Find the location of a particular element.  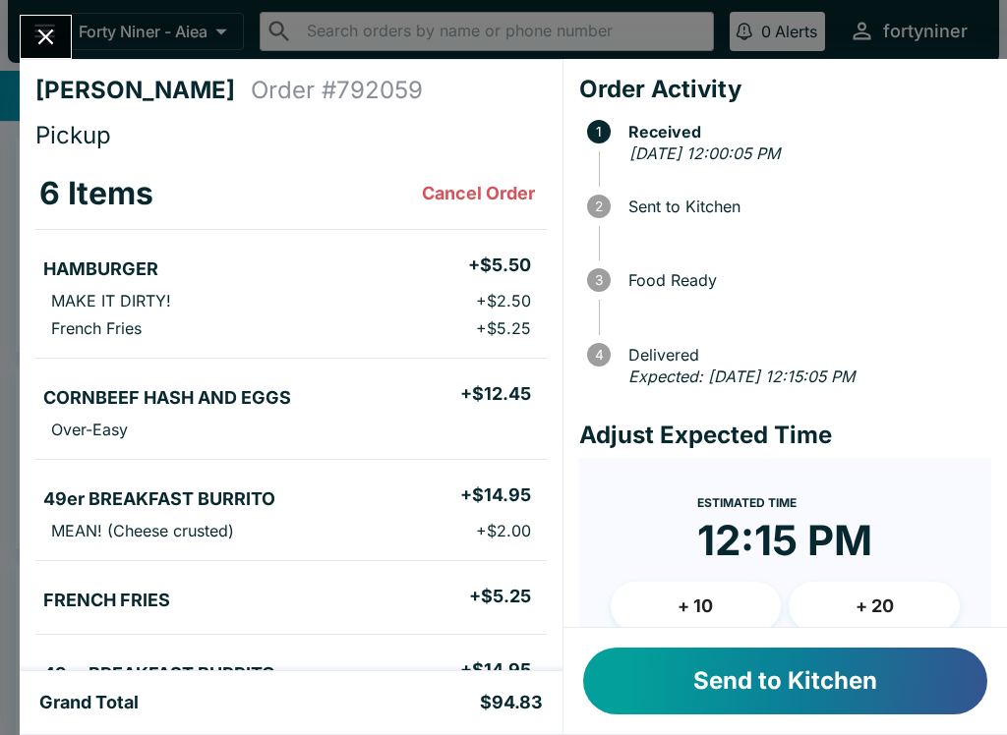

p: MAKE IT DIRTY! is located at coordinates (111, 301).